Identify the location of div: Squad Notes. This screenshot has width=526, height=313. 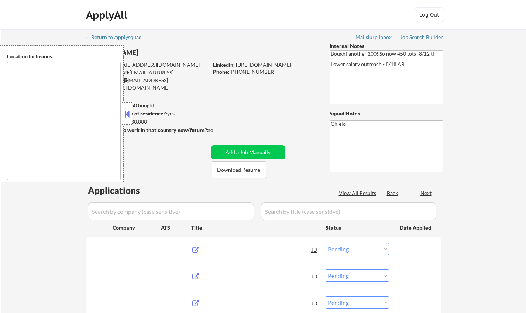
(386, 114).